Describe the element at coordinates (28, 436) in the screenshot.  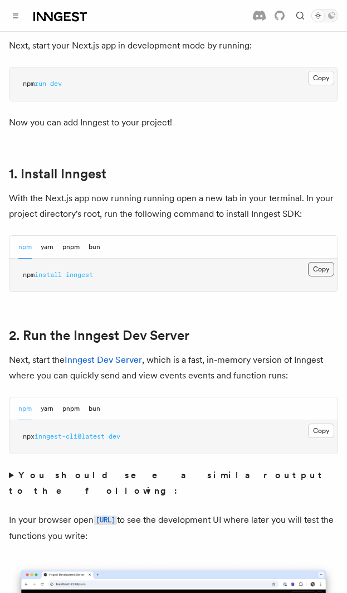
I see `span: npx` at that location.